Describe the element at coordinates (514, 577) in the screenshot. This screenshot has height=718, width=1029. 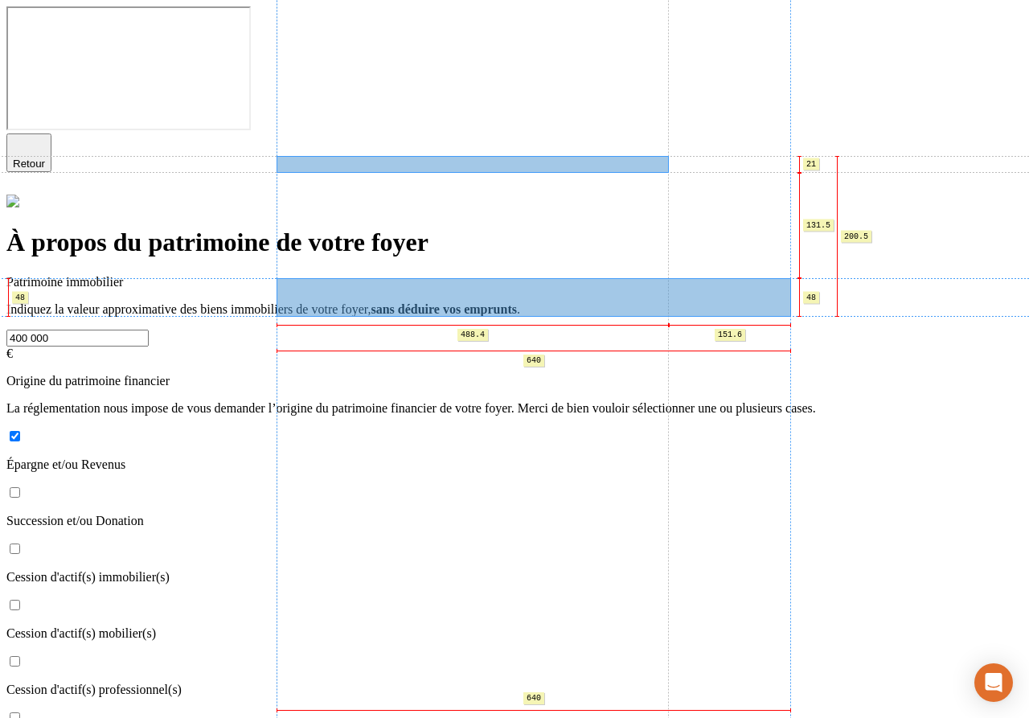
I see `p: Cession d'actif(s) immobilier(s)` at that location.